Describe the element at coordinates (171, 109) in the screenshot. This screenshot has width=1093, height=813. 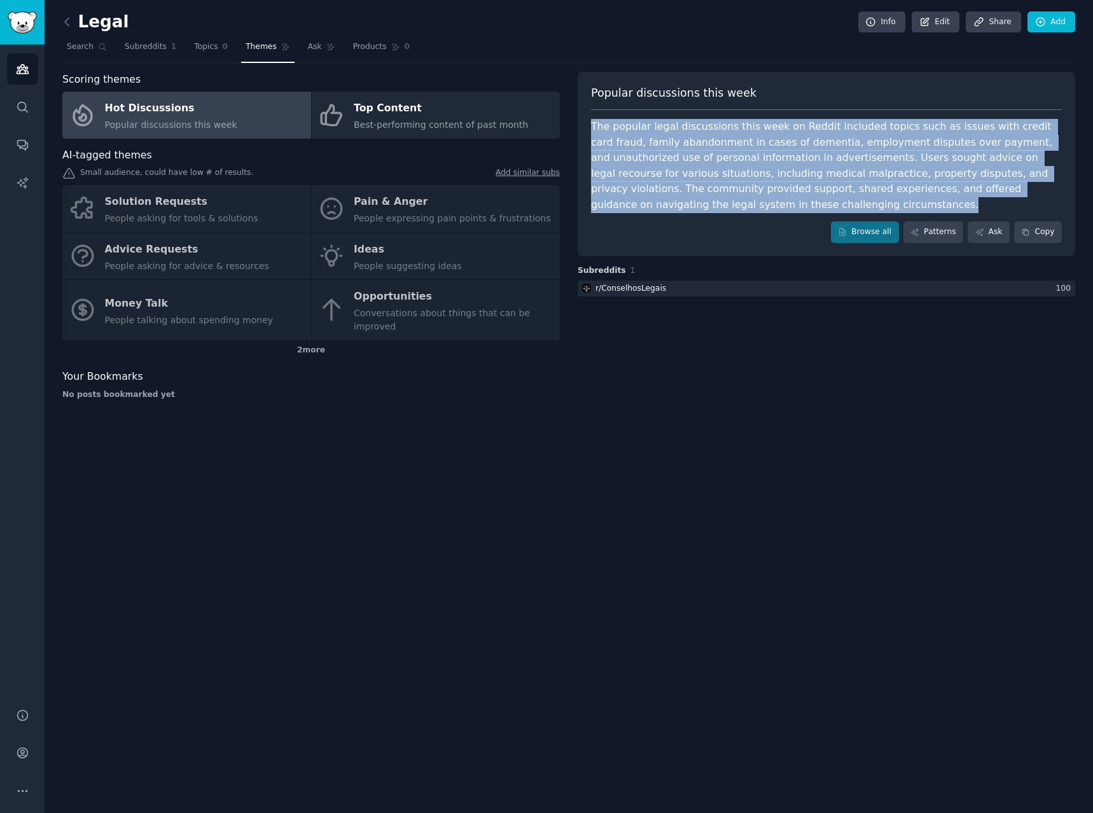
I see `div: Hot Discussions` at that location.